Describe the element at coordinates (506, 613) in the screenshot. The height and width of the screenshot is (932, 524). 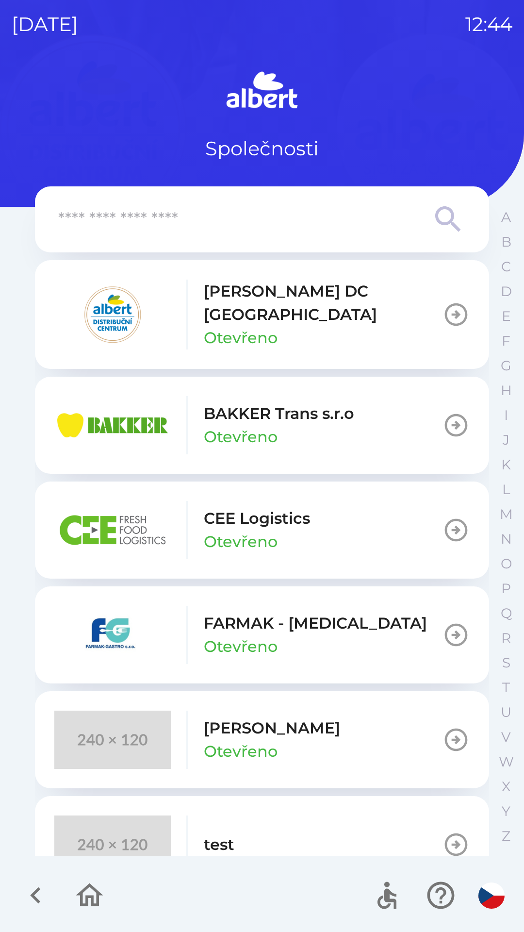
I see `button: Q` at that location.